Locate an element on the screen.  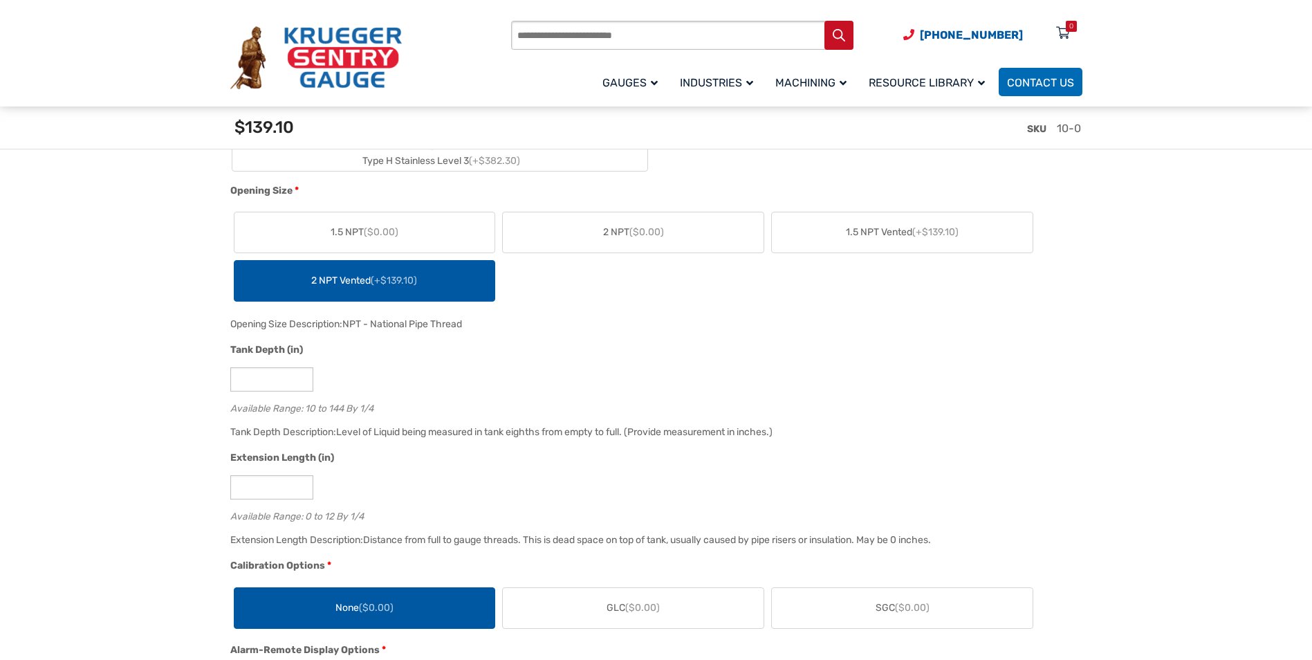
a: Phone Number (920) 434-8860 is located at coordinates (962, 35).